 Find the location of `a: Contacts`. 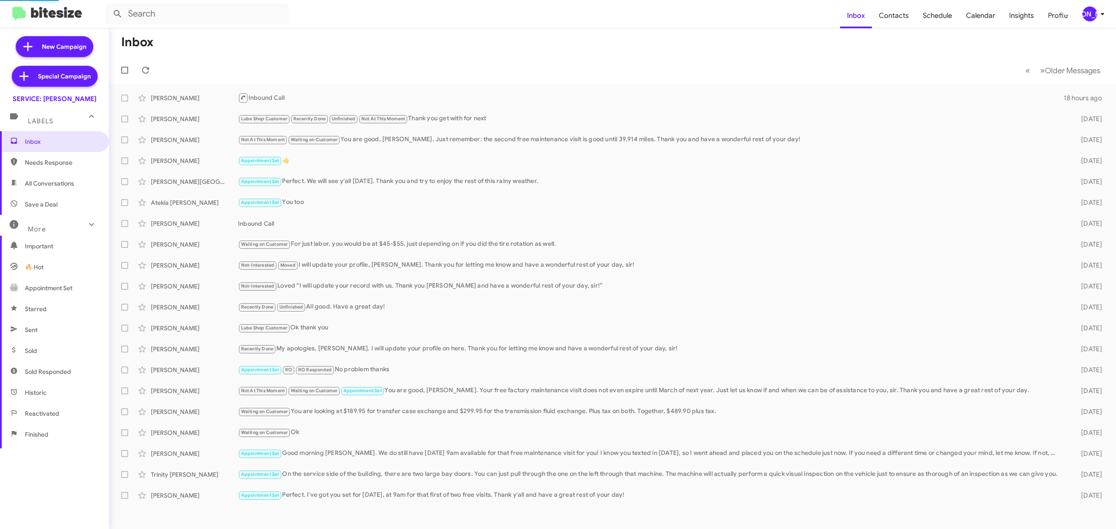

a: Contacts is located at coordinates (894, 16).